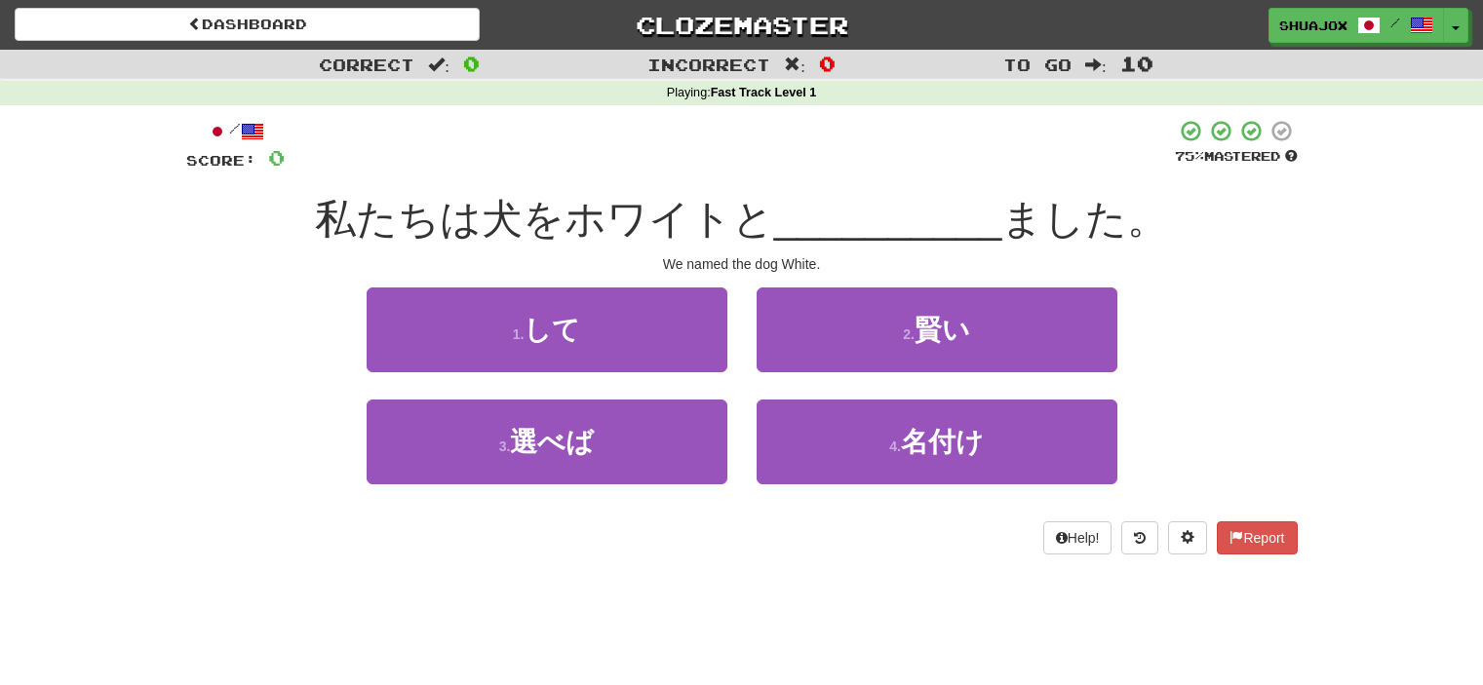 The width and height of the screenshot is (1483, 685). Describe the element at coordinates (937, 329) in the screenshot. I see `button: 2.賢い` at that location.